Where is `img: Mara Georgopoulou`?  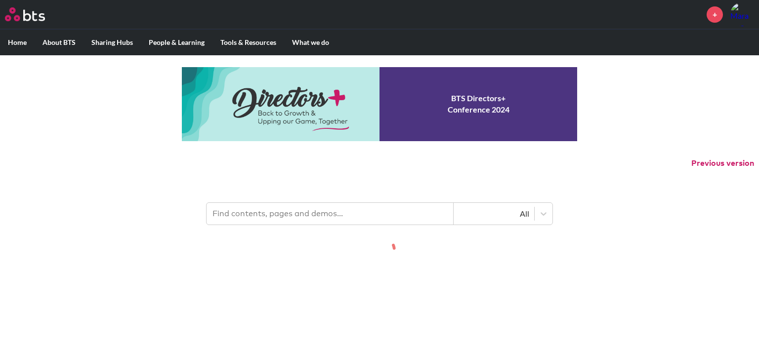 img: Mara Georgopoulou is located at coordinates (742, 14).